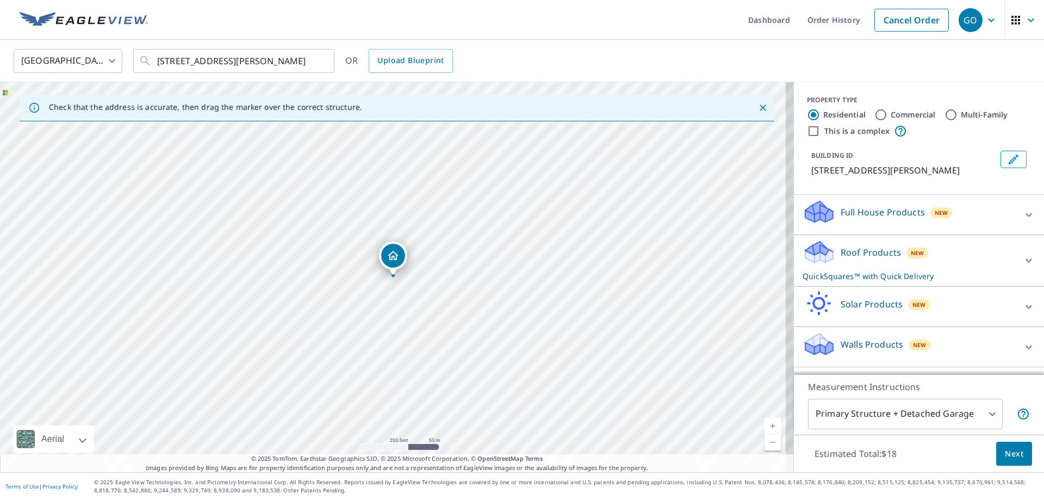 This screenshot has height=500, width=1044. What do you see at coordinates (919, 261) in the screenshot?
I see `div: Roof ProductsNewQuickSquares™ with Quick Delivery` at bounding box center [919, 261].